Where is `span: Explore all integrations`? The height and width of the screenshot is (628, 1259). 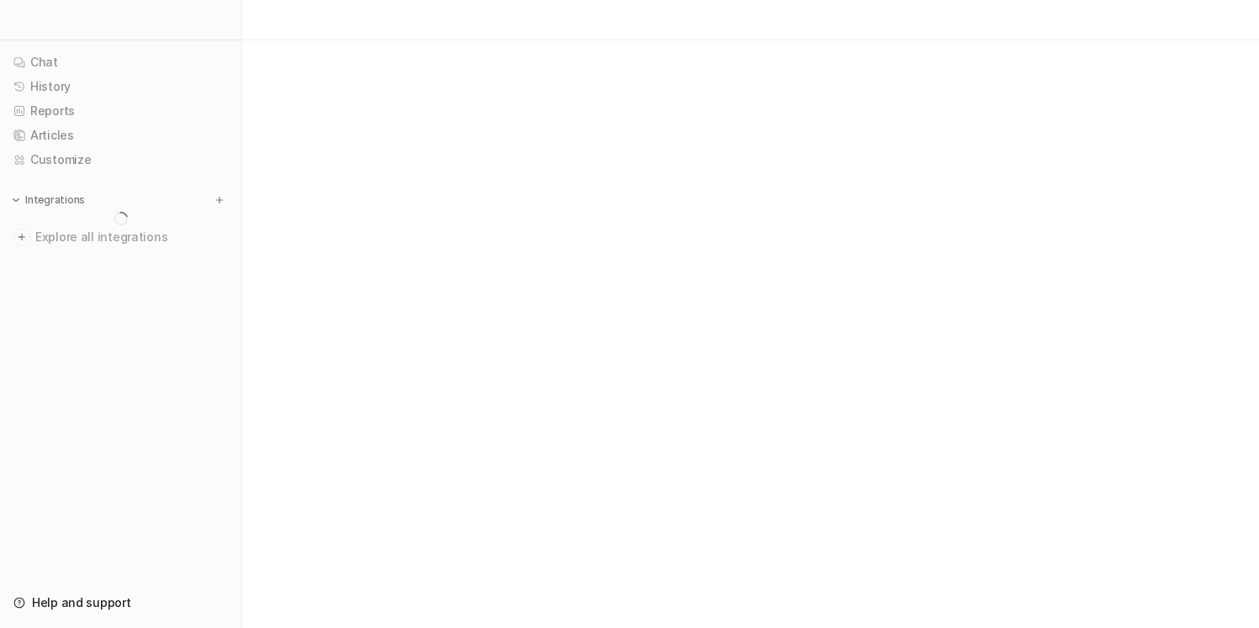 span: Explore all integrations is located at coordinates (131, 237).